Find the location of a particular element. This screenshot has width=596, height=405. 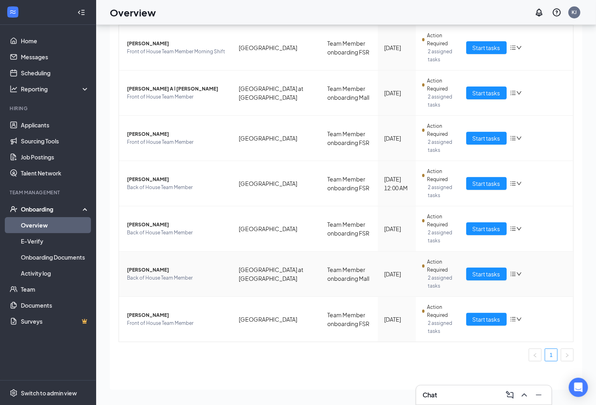

div: Open Intercom Messenger is located at coordinates (579, 388).